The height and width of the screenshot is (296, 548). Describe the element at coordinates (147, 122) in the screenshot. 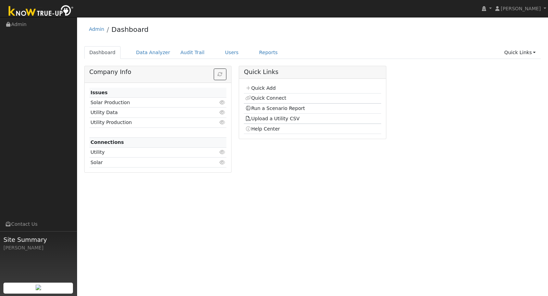

I see `td: Utility Production` at that location.